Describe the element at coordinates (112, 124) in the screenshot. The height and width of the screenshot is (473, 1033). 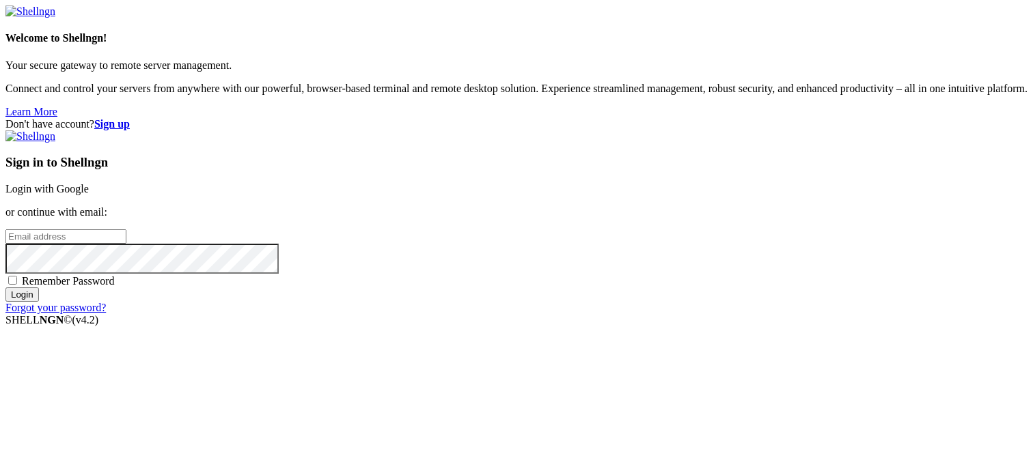
I see `a: Sign up` at that location.